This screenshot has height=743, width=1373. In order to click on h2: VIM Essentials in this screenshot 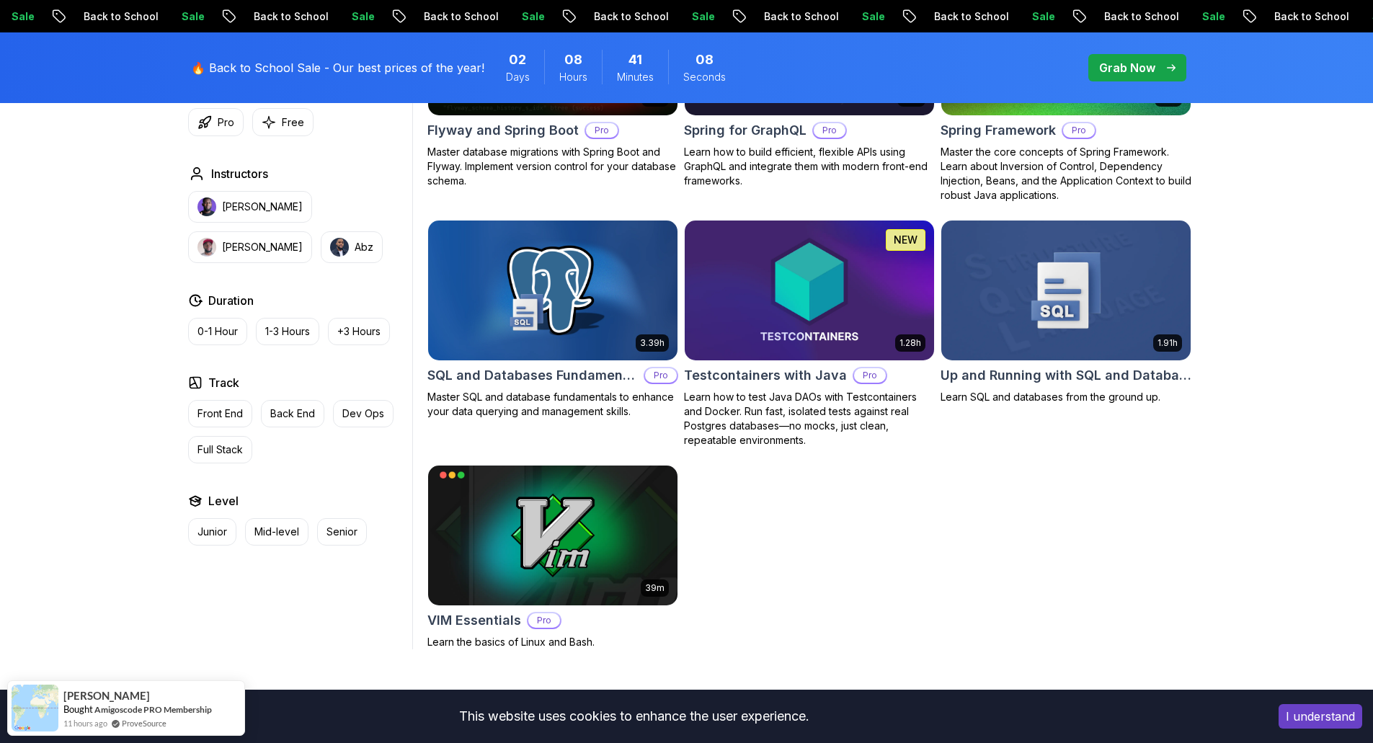, I will do `click(474, 620)`.